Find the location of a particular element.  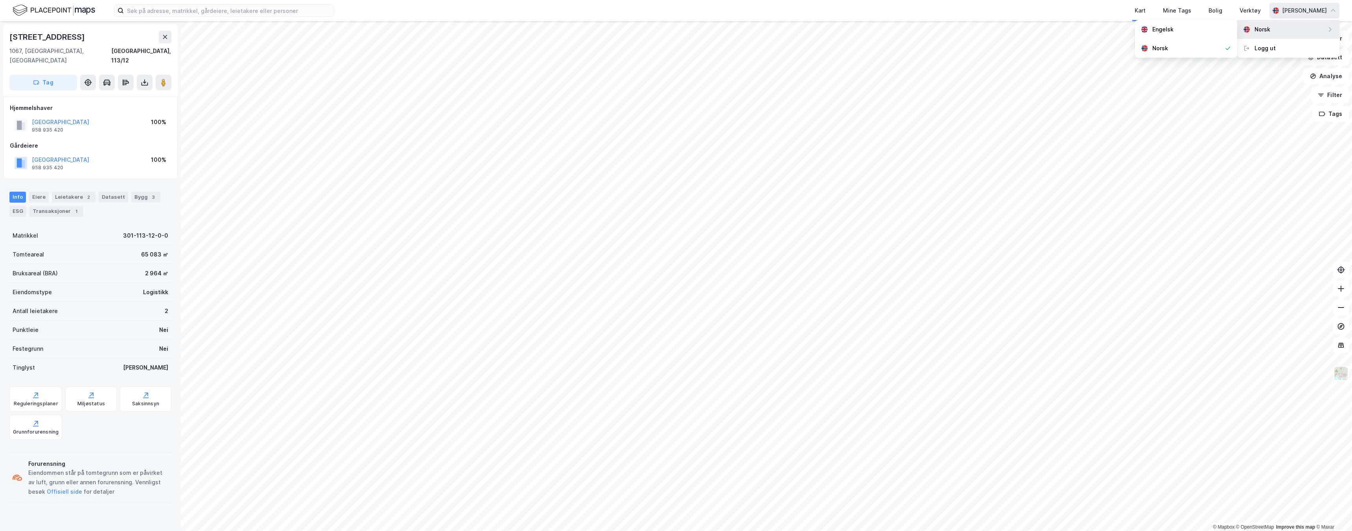

input: Søk på adresse, matrikkel, gårdeiere, leietakere eller personer is located at coordinates (229, 11).